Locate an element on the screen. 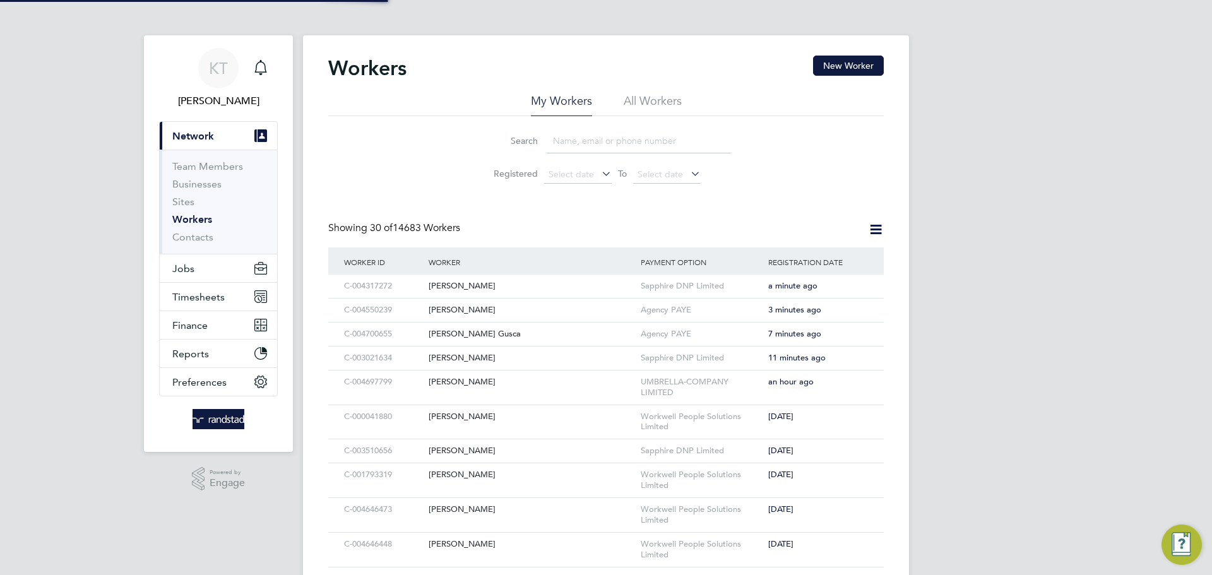 The height and width of the screenshot is (575, 1212). h2: Workers is located at coordinates (367, 68).